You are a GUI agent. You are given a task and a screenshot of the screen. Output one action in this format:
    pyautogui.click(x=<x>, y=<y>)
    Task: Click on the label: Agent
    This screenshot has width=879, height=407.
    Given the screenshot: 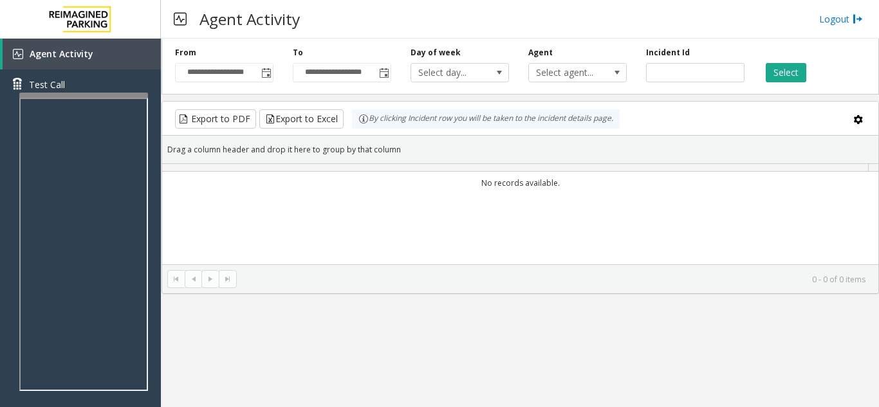 What is the action you would take?
    pyautogui.click(x=541, y=53)
    